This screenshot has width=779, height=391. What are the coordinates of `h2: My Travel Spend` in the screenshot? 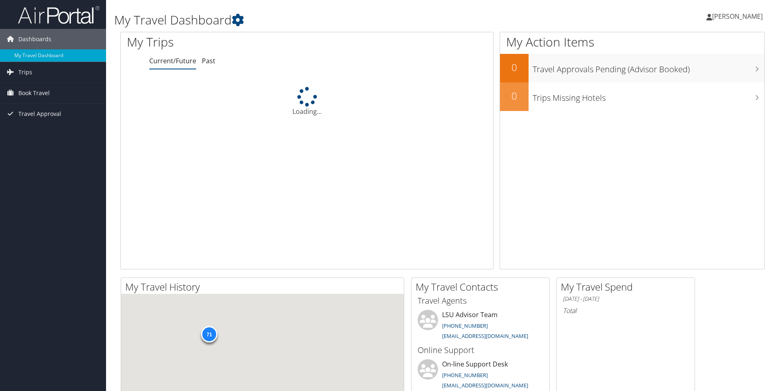 It's located at (628, 287).